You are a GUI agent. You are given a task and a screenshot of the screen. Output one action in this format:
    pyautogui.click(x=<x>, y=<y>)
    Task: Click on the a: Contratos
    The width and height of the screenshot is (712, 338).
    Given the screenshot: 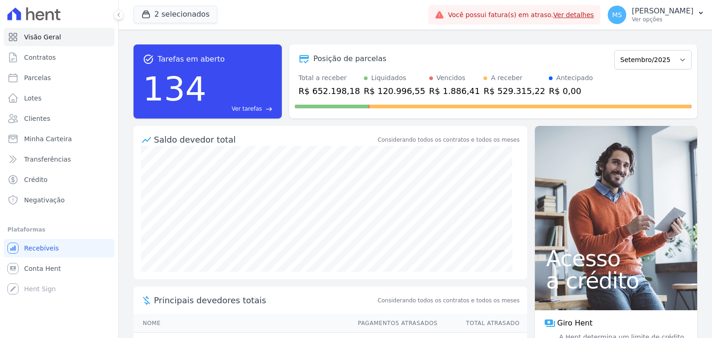 What is the action you would take?
    pyautogui.click(x=59, y=57)
    